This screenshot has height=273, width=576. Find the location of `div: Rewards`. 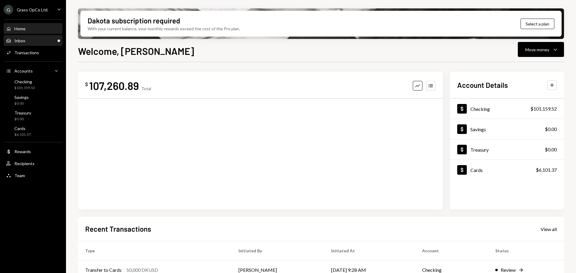

div: Rewards is located at coordinates (23, 152).